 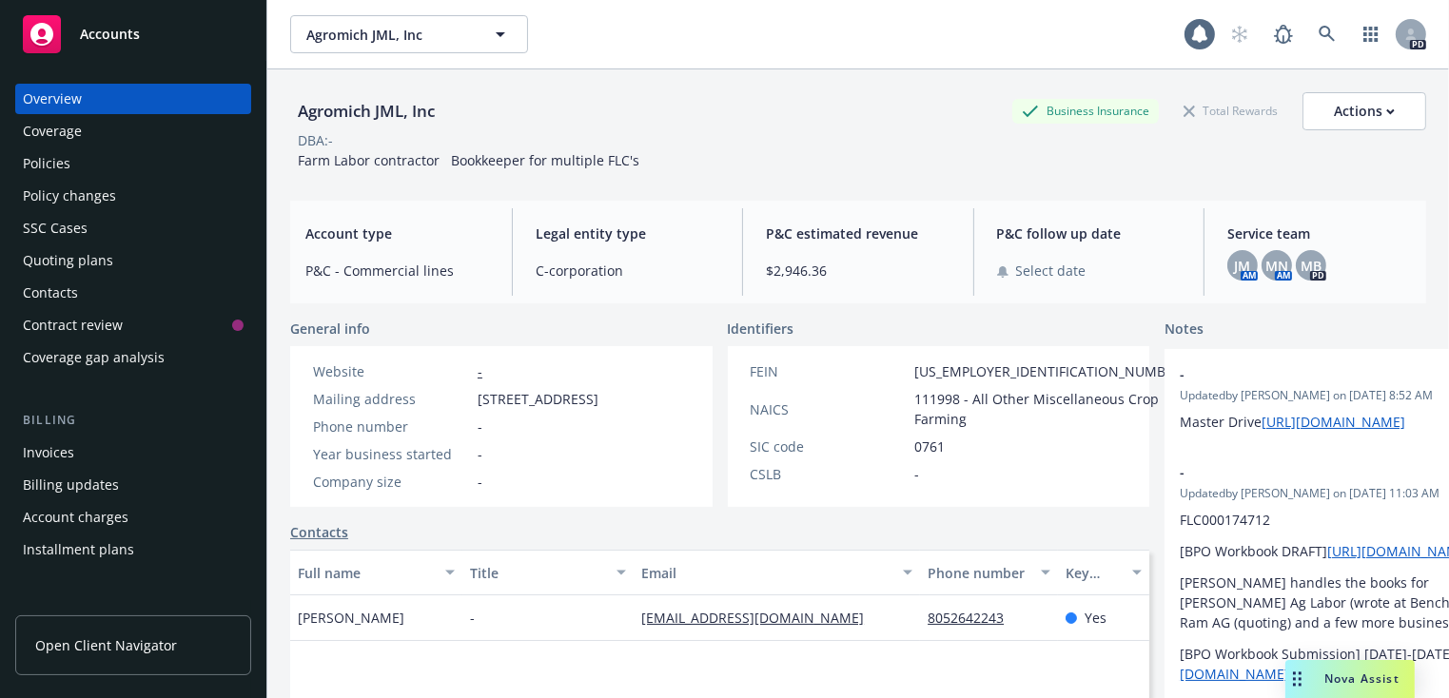 I want to click on span: Notes, so click(x=1184, y=330).